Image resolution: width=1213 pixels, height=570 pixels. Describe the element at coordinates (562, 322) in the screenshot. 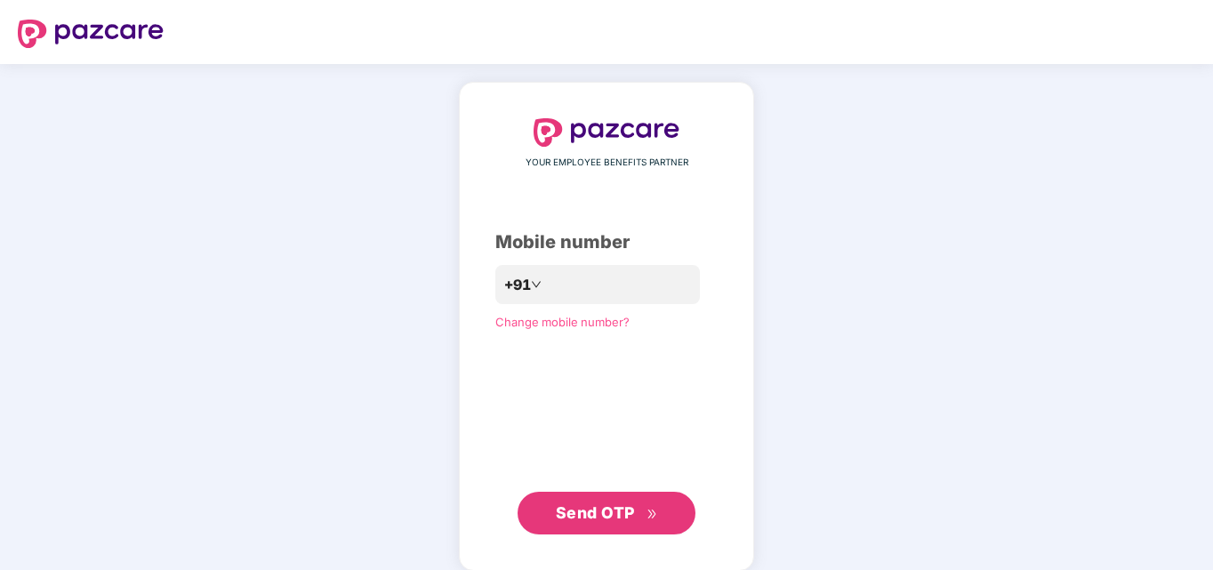

I see `span: Change mobile number?` at that location.